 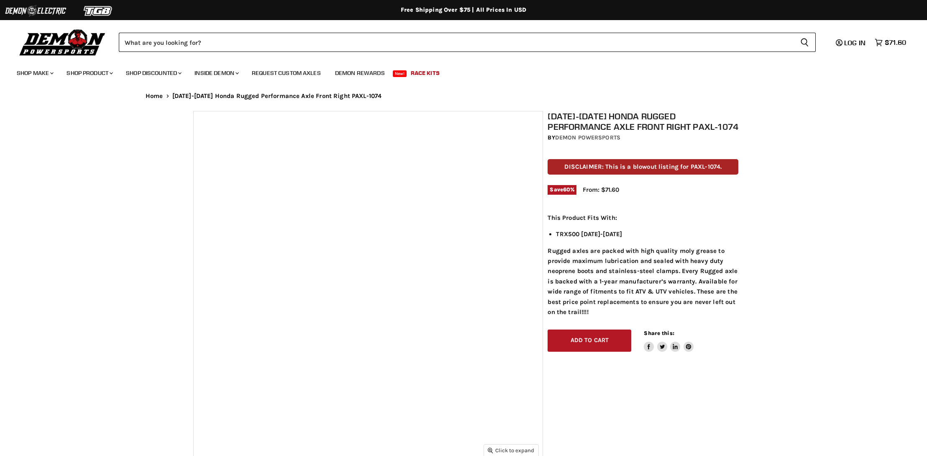 I want to click on div: Rugged axles are packed with high quality moly grease to provide maximum lubrication and sealed w..., so click(x=643, y=264).